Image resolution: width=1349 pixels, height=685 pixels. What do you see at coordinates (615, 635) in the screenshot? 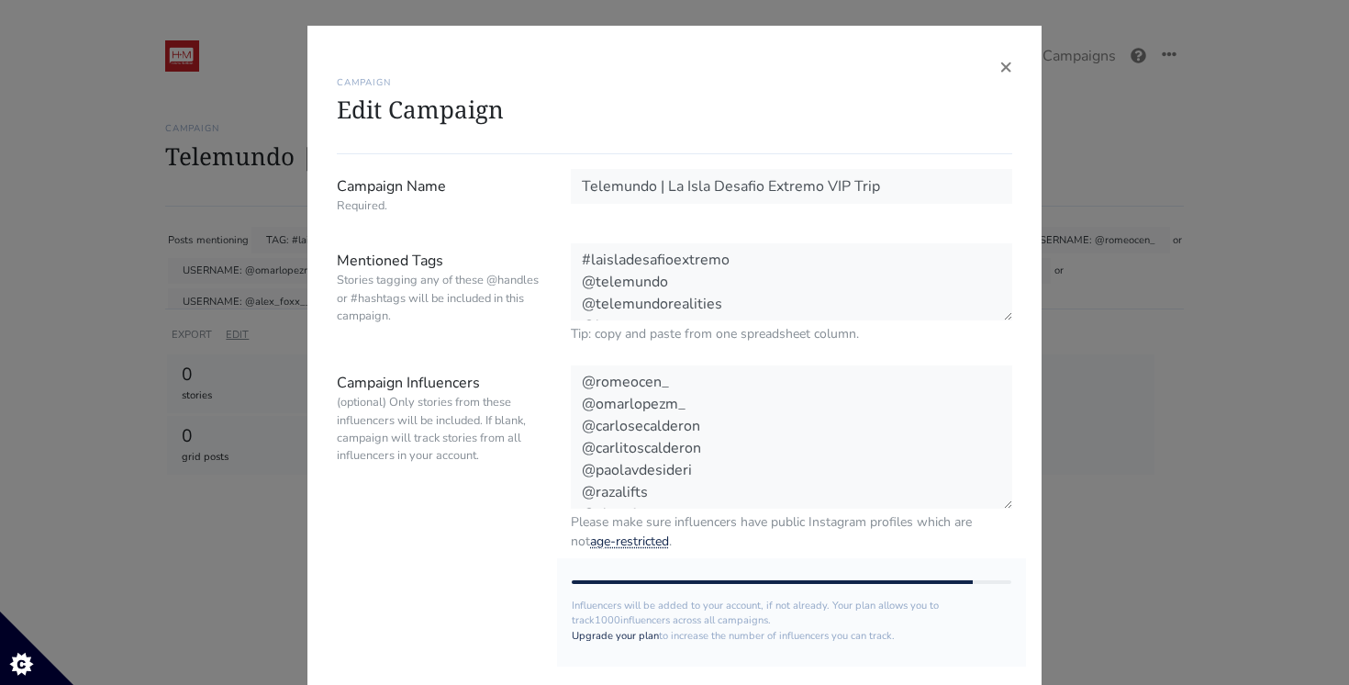
I see `a: Upgrade your plan` at bounding box center [615, 635].